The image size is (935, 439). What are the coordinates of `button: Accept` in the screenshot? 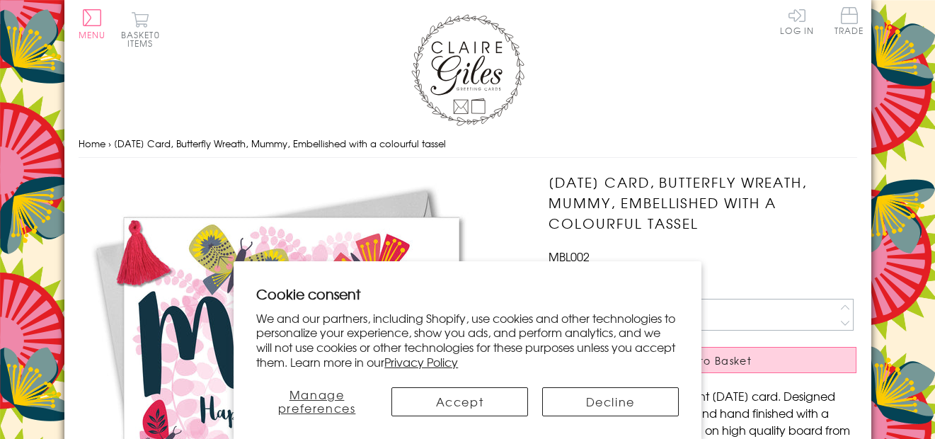 It's located at (459, 401).